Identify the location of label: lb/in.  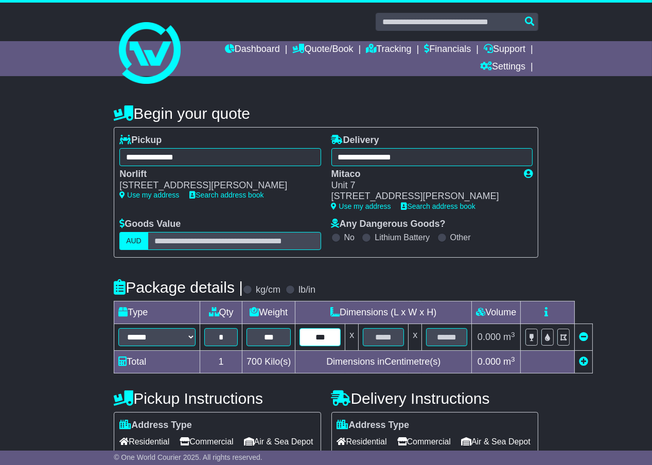
(307, 290).